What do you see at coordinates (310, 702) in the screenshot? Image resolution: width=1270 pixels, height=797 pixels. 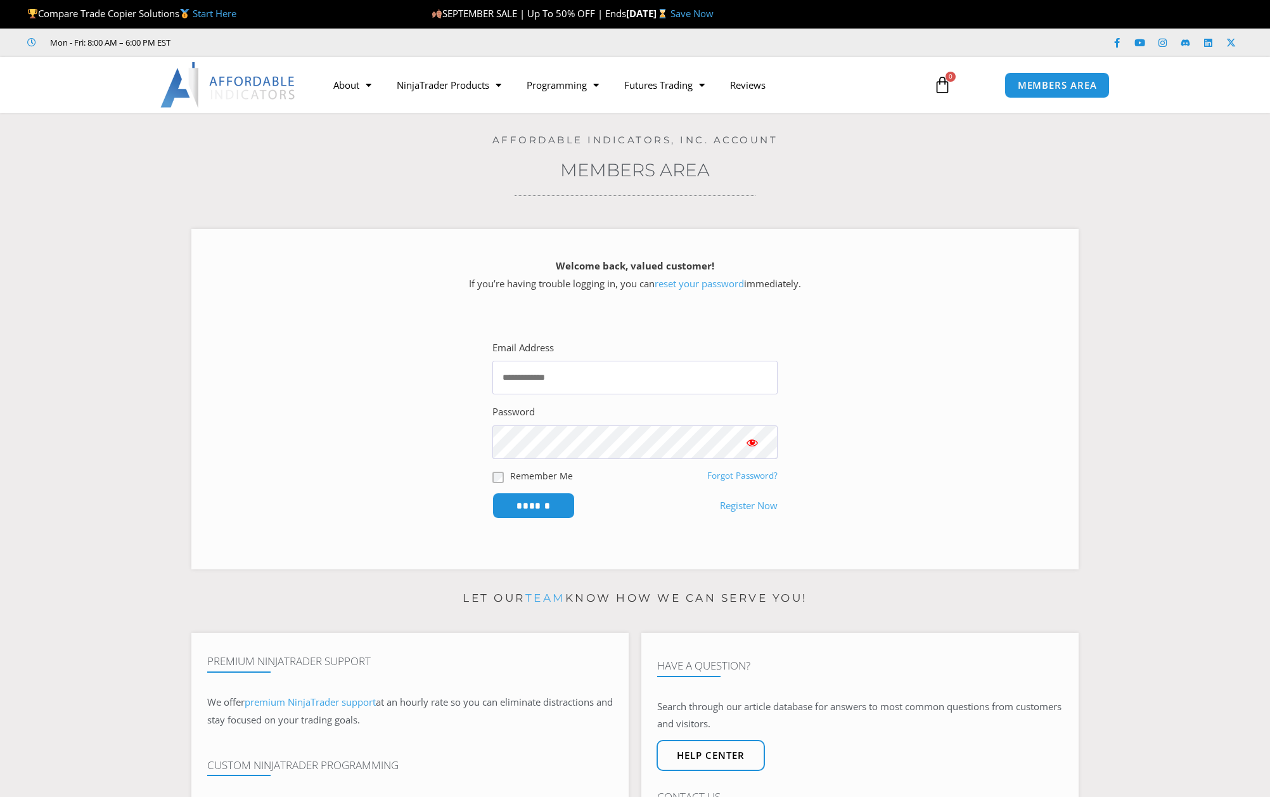 I see `span: premium NinjaTrader support` at bounding box center [310, 702].